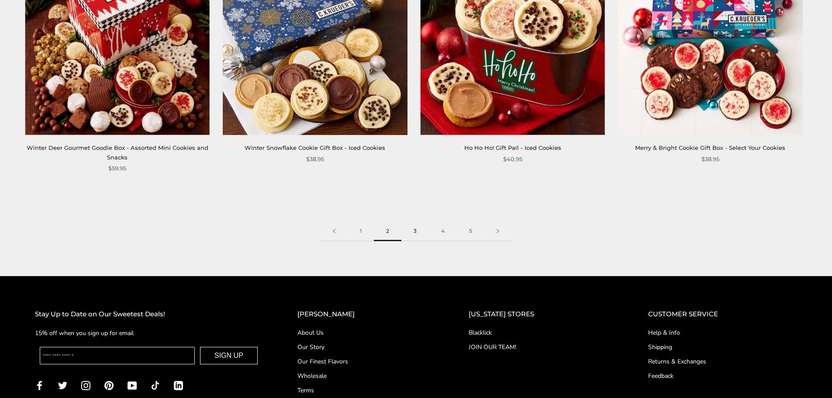  Describe the element at coordinates (365, 390) in the screenshot. I see `a: Terms` at that location.